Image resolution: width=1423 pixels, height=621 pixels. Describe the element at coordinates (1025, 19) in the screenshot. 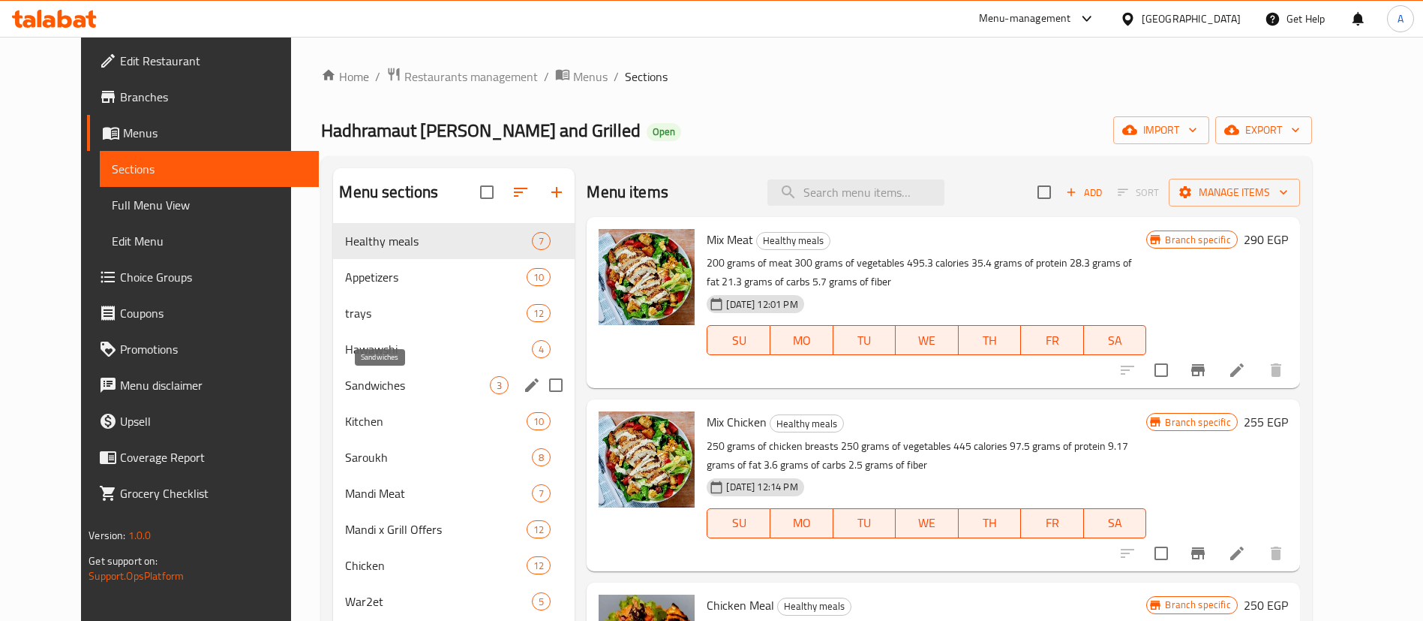

I see `div: Menu-management` at that location.